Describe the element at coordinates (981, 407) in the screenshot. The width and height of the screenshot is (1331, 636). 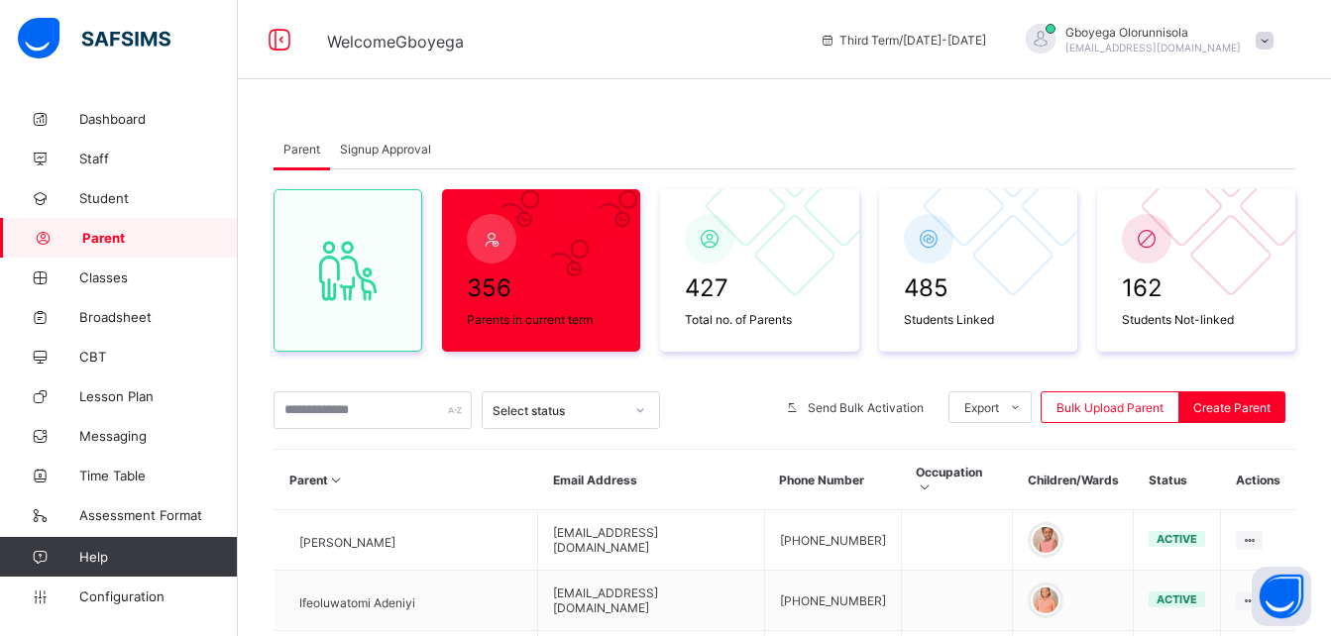
I see `span: Export` at that location.